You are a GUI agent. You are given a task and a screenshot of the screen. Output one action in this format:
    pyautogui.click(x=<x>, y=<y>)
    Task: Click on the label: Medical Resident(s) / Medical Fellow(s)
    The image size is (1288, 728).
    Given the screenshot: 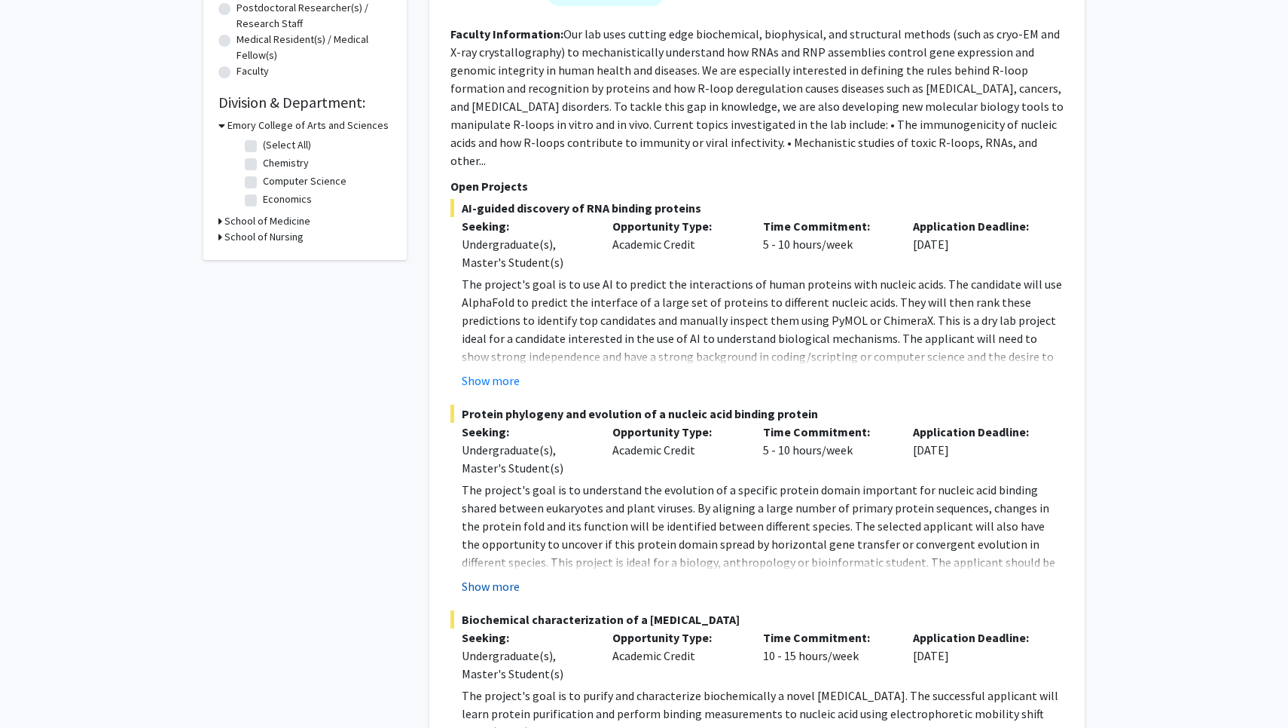 What is the action you would take?
    pyautogui.click(x=314, y=47)
    